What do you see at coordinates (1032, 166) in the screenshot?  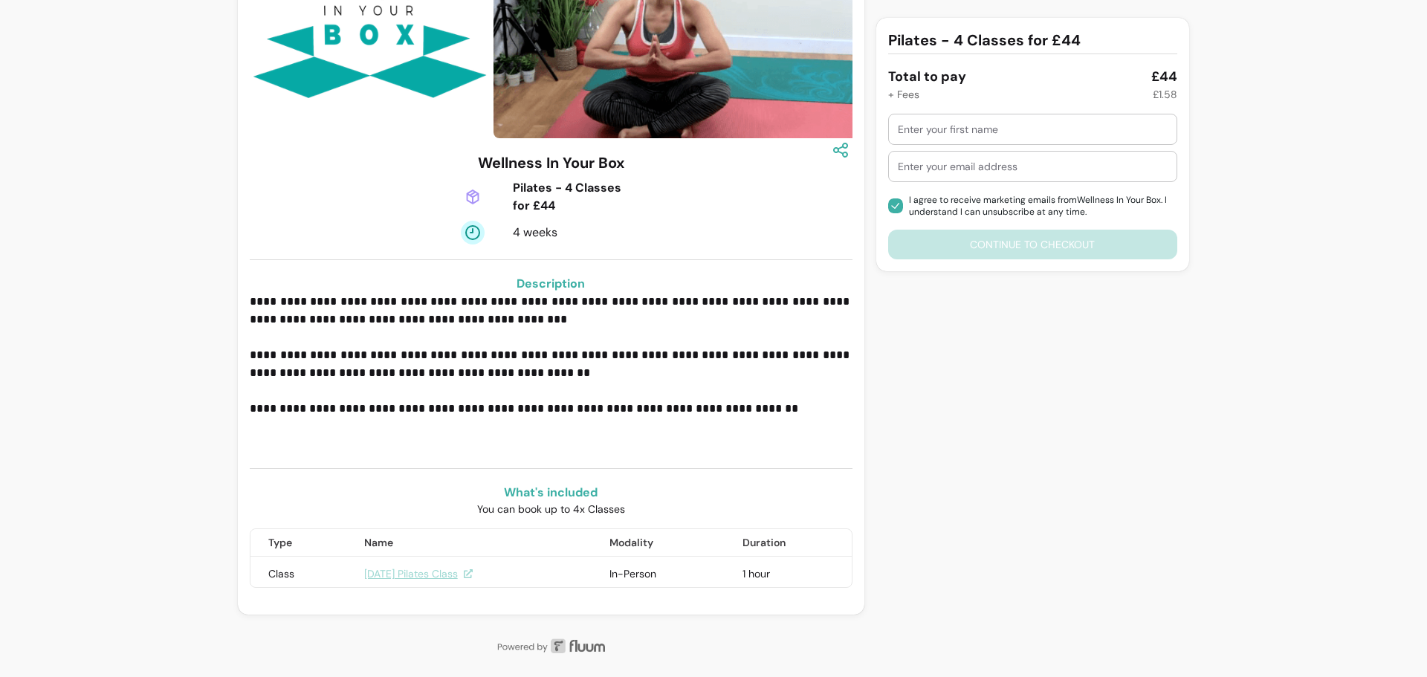 I see `input: Enter your email address` at bounding box center [1032, 166].